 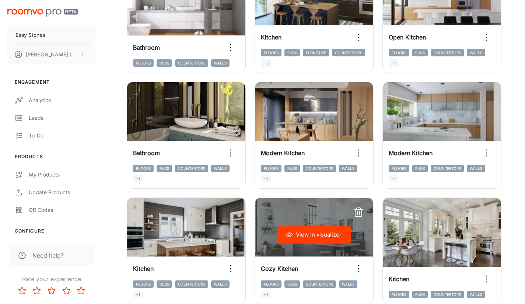 I want to click on span: Need help?, so click(x=48, y=255).